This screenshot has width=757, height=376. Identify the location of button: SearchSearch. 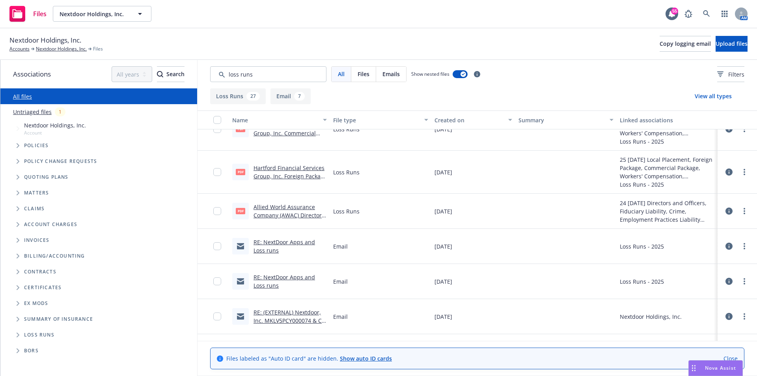
(171, 74).